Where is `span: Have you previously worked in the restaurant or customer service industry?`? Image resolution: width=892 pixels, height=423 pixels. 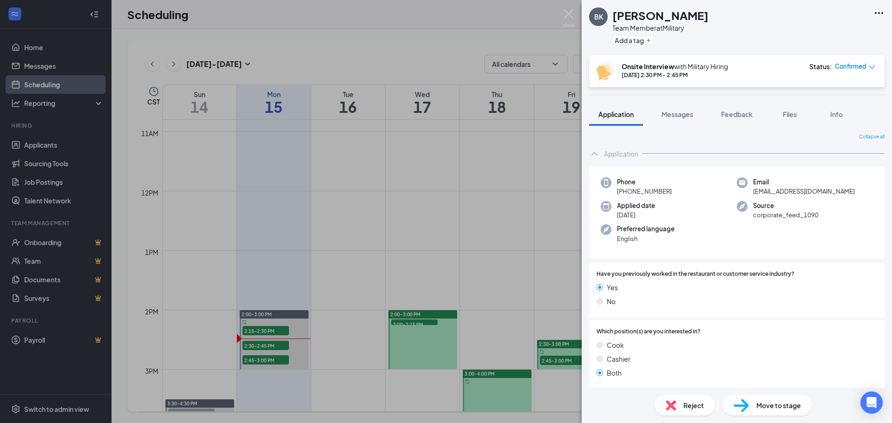
span: Have you previously worked in the restaurant or customer service industry? is located at coordinates (695, 274).